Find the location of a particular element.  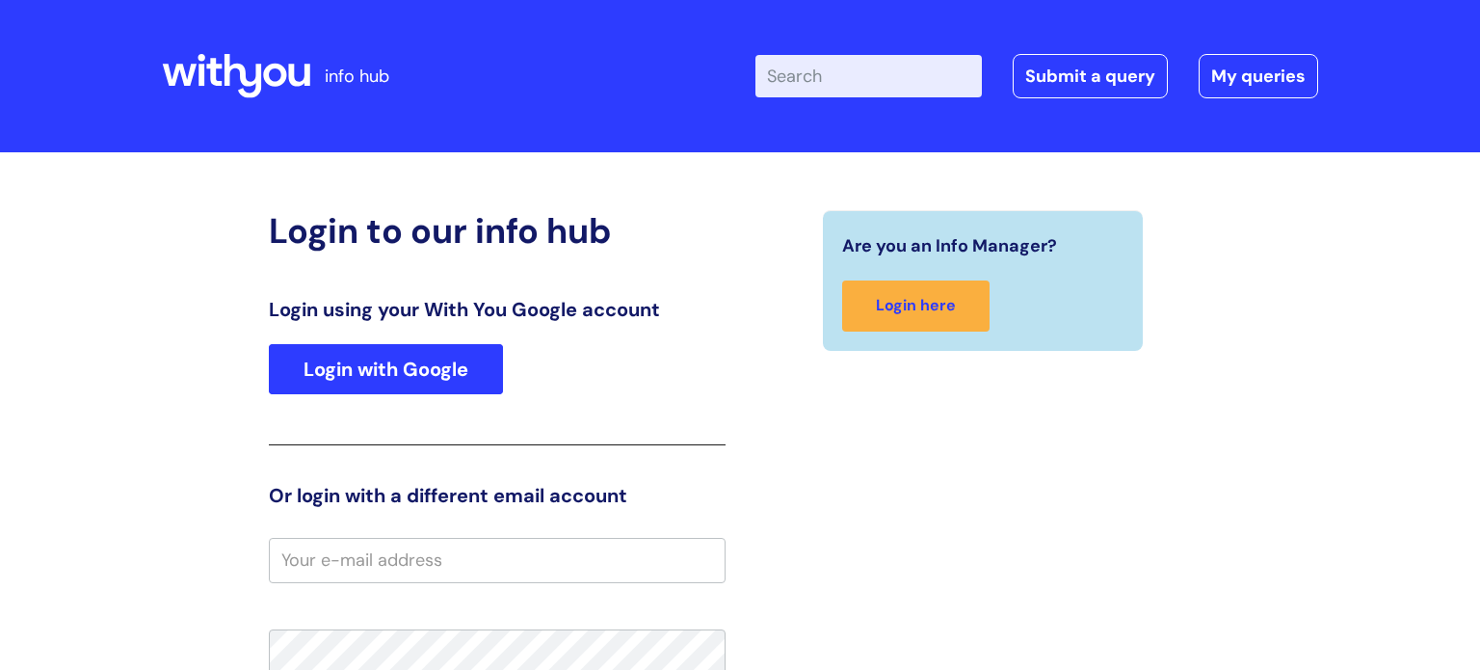

input: Your e-mail address is located at coordinates (497, 560).